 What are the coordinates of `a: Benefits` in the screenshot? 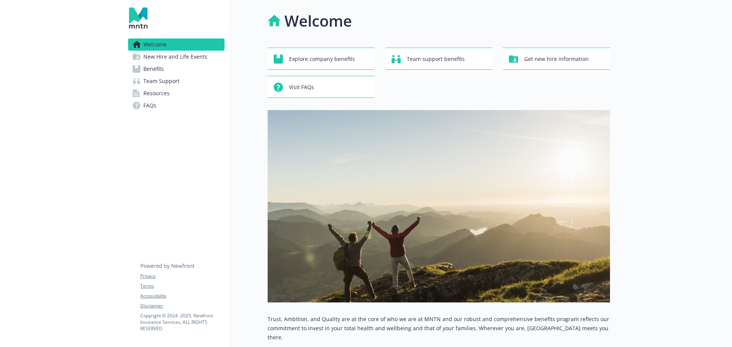 It's located at (176, 69).